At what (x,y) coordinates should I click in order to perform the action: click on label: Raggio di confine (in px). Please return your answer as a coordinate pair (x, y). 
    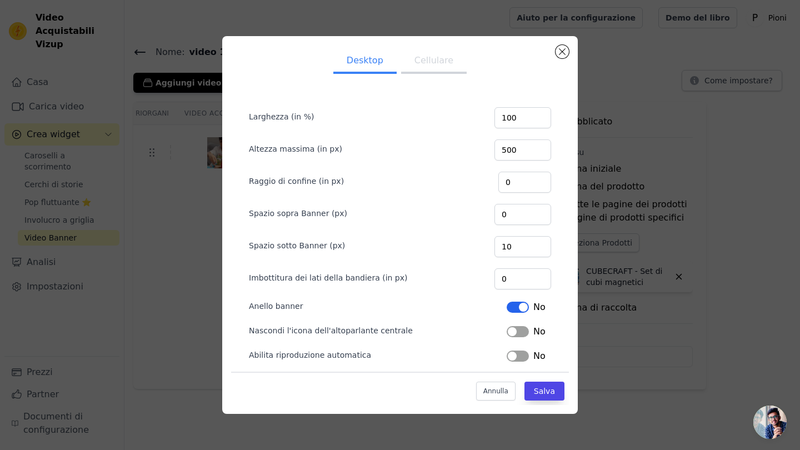
    Looking at the image, I should click on (296, 181).